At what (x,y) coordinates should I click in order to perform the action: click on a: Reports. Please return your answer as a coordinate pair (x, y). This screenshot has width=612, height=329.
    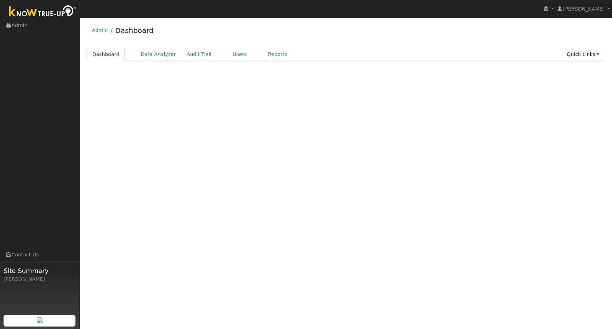
    Looking at the image, I should click on (278, 54).